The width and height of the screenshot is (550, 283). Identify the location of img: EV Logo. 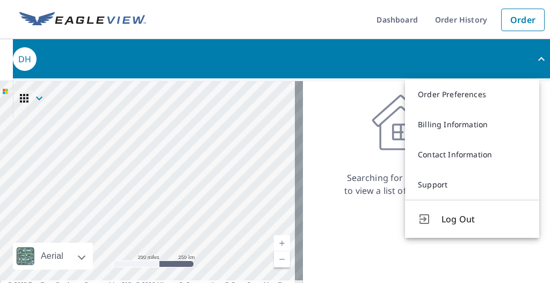
(83, 20).